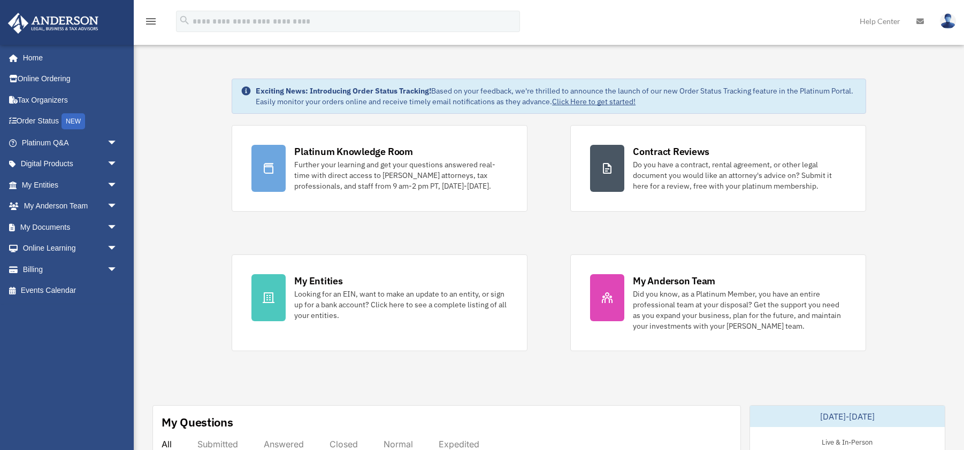  What do you see at coordinates (739, 310) in the screenshot?
I see `div: Did you know, as a Platinum Member, you have an entire professional team at your disposal? Get th...` at bounding box center [739, 310].